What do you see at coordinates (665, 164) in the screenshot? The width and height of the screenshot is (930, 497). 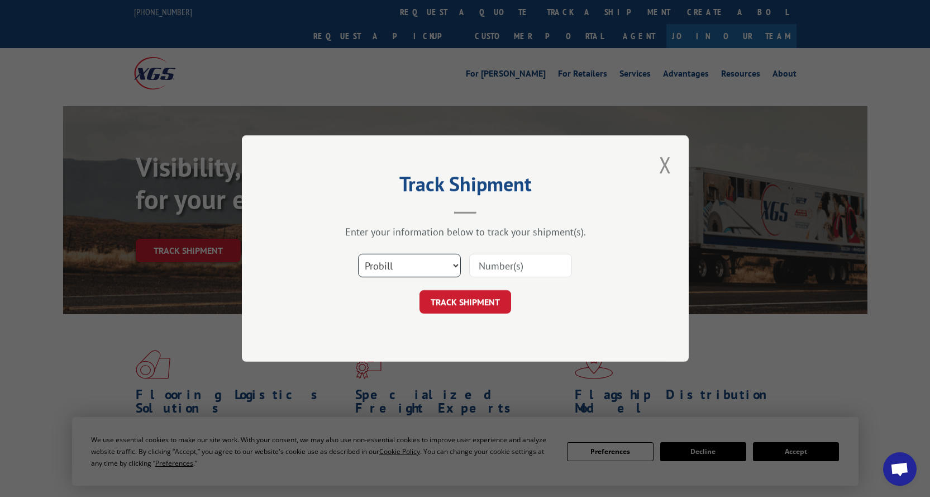 I see `button: Close modal` at bounding box center [665, 164].